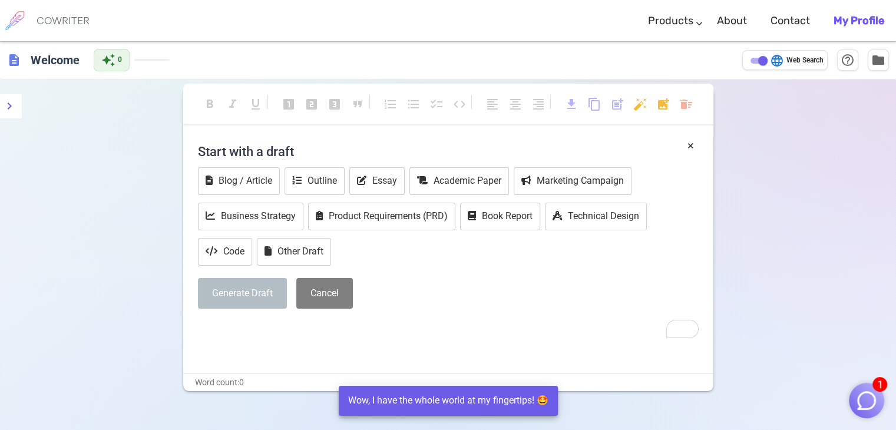 This screenshot has height=430, width=896. Describe the element at coordinates (866, 401) in the screenshot. I see `button: 1` at that location.